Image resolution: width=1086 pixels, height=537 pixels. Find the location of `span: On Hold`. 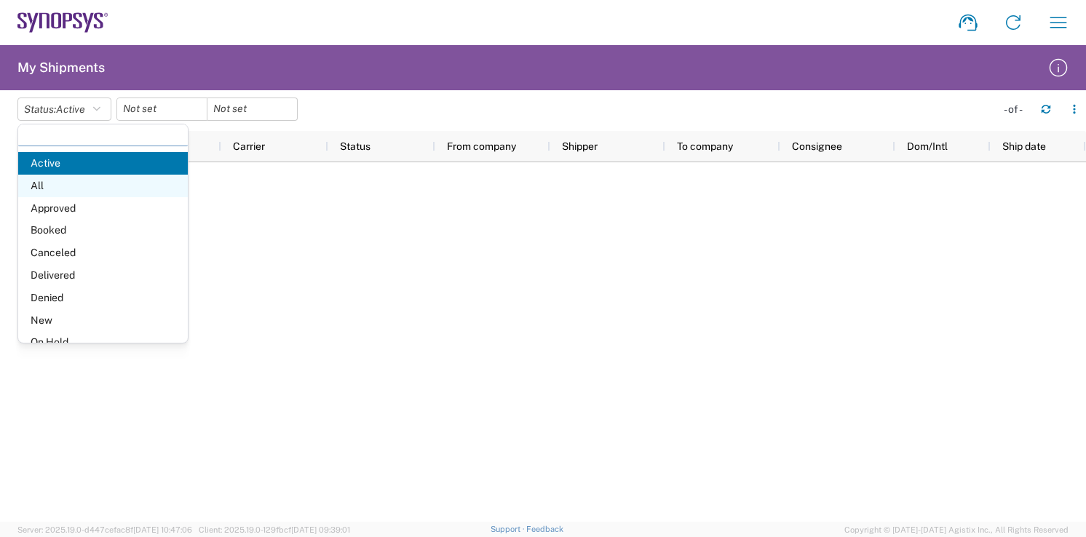

span: On Hold is located at coordinates (103, 342).